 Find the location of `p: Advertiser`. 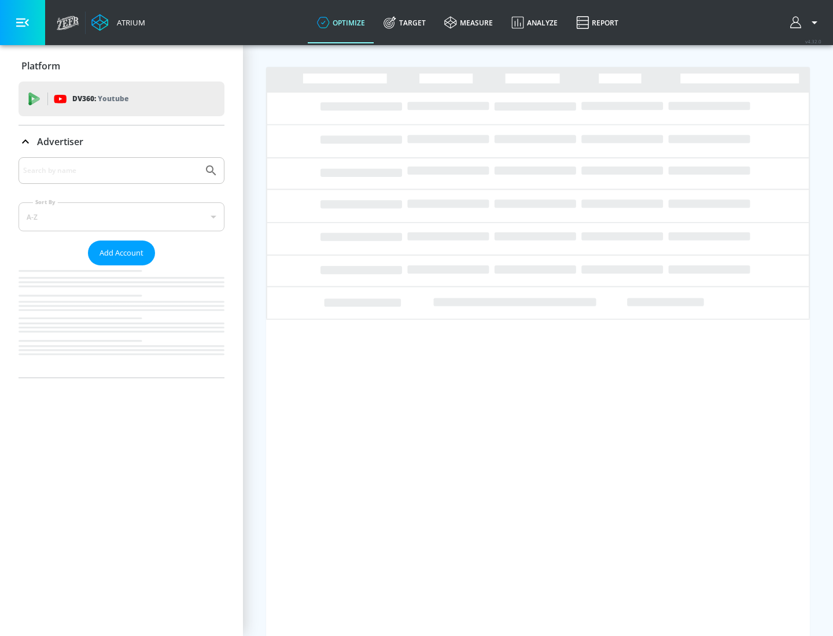

p: Advertiser is located at coordinates (60, 142).